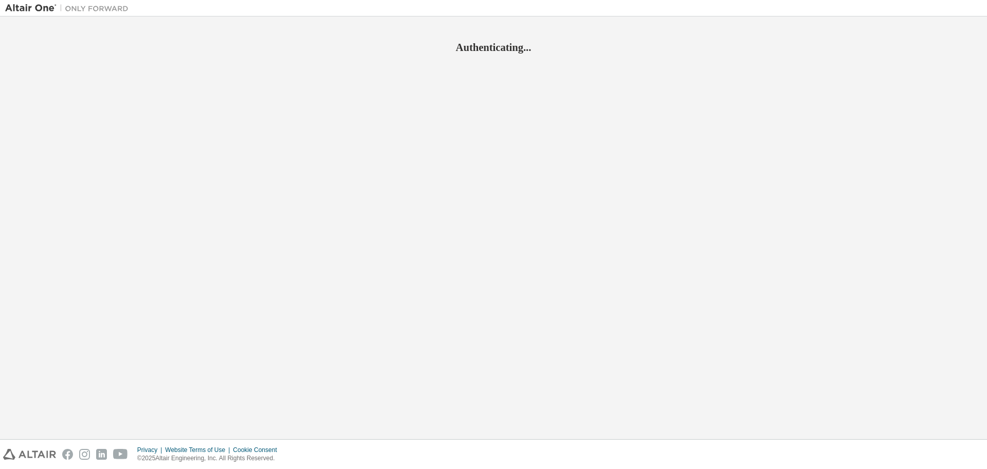 The height and width of the screenshot is (469, 987). I want to click on h2: Authenticating..., so click(494, 47).